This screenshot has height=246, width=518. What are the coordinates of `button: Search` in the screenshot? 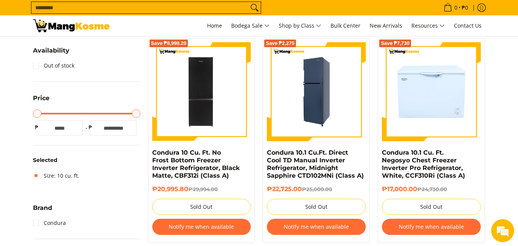 It's located at (254, 8).